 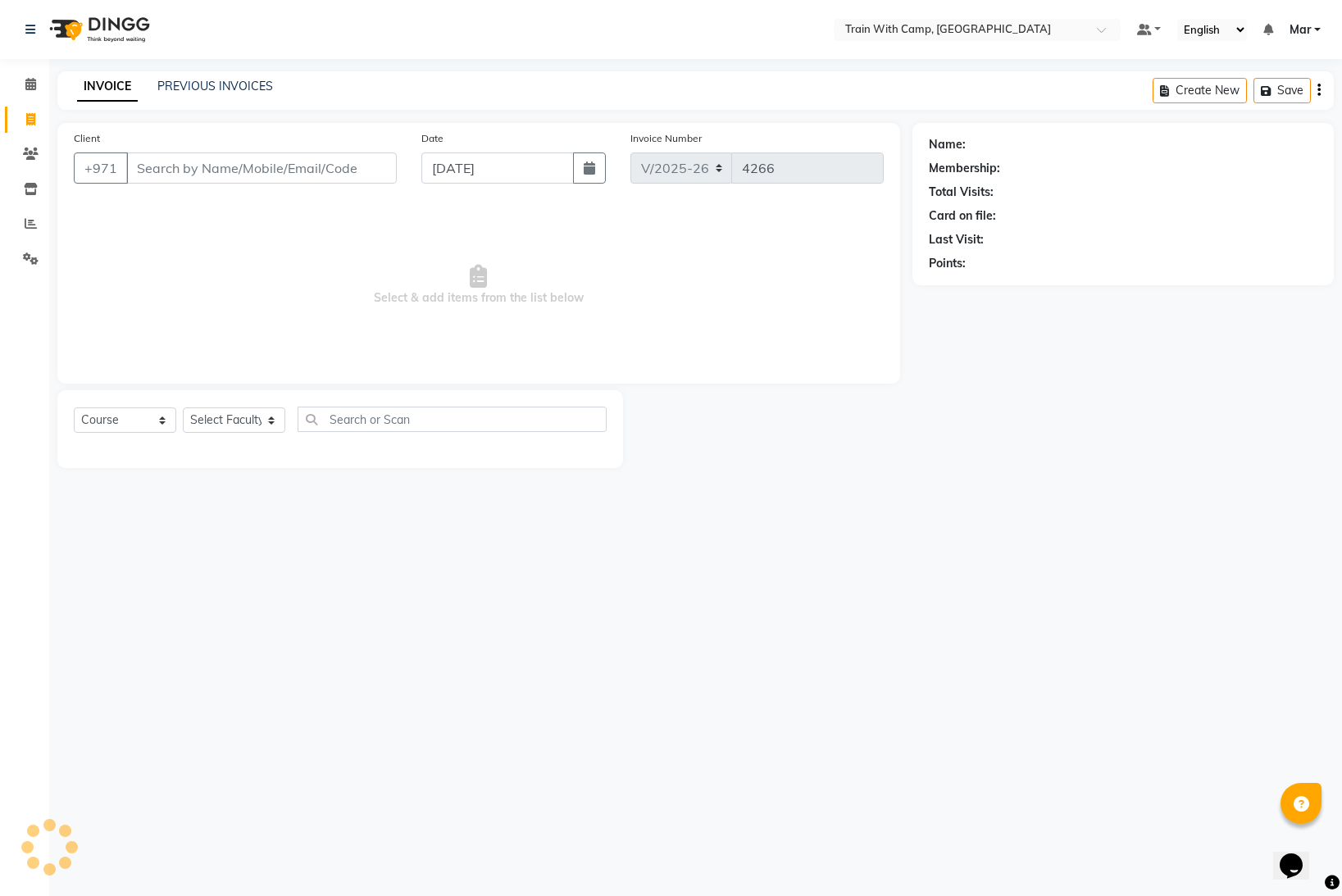 I want to click on label: Date, so click(x=432, y=138).